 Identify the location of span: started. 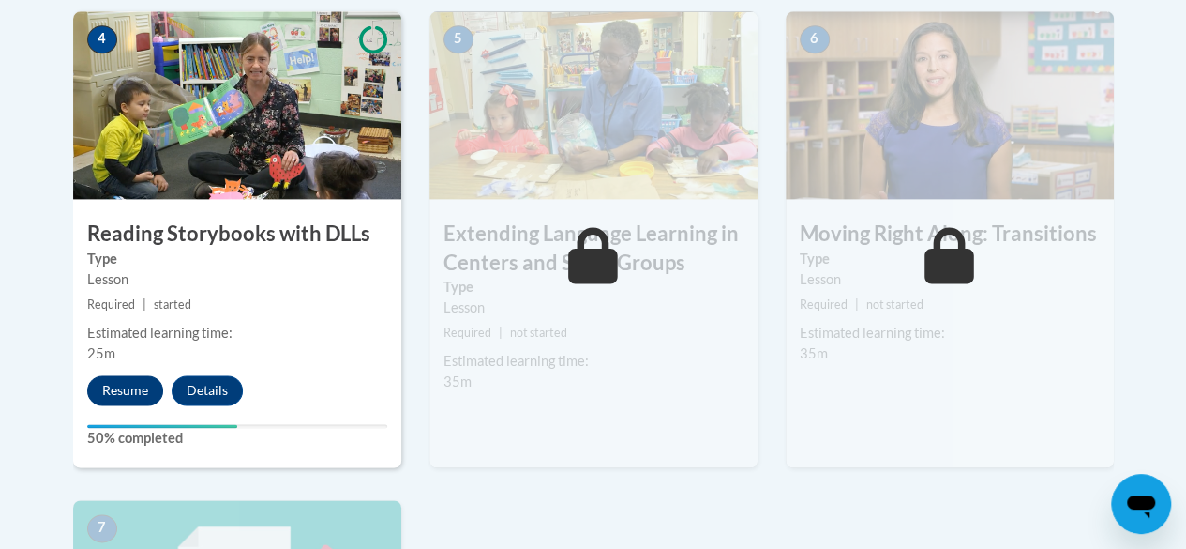
(173, 304).